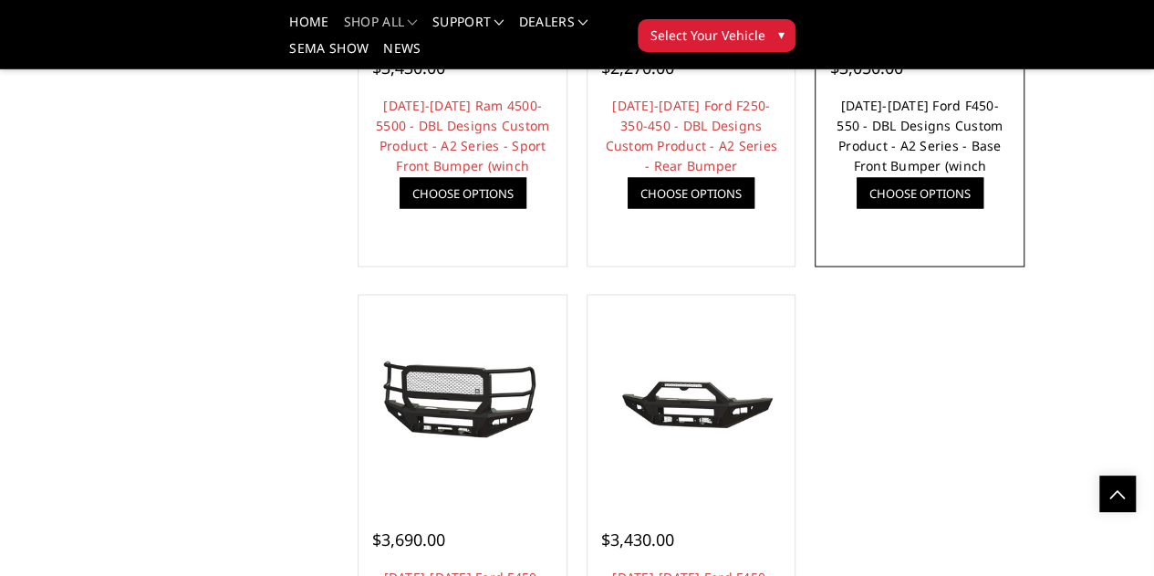 Image resolution: width=1154 pixels, height=576 pixels. What do you see at coordinates (402, 55) in the screenshot?
I see `a: News` at bounding box center [402, 55].